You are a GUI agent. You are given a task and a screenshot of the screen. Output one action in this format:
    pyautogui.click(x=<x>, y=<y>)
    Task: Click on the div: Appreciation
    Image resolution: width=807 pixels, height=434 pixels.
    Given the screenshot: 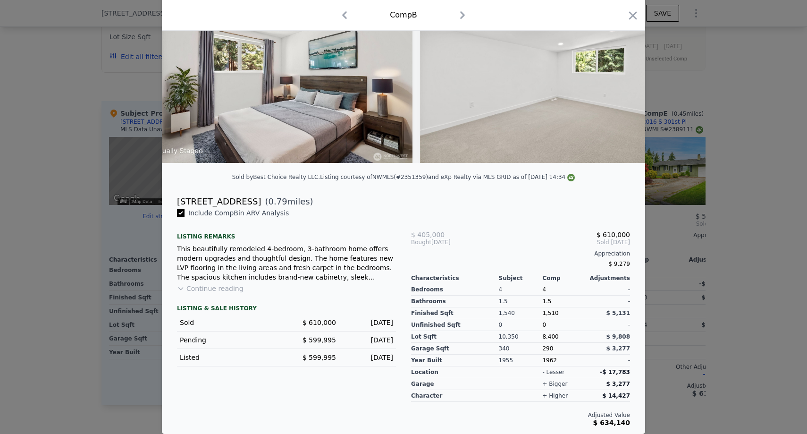 What is the action you would take?
    pyautogui.click(x=521, y=253)
    